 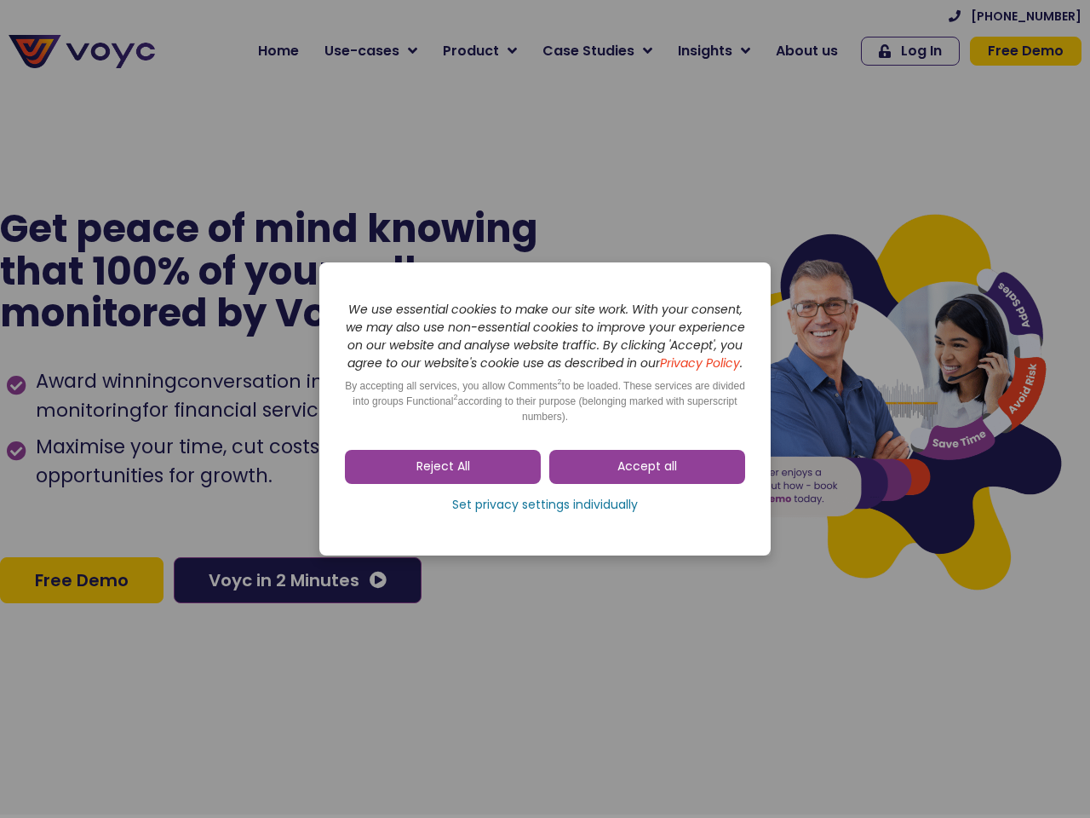 What do you see at coordinates (545, 505) in the screenshot?
I see `a: Set privacy settings individually` at bounding box center [545, 505].